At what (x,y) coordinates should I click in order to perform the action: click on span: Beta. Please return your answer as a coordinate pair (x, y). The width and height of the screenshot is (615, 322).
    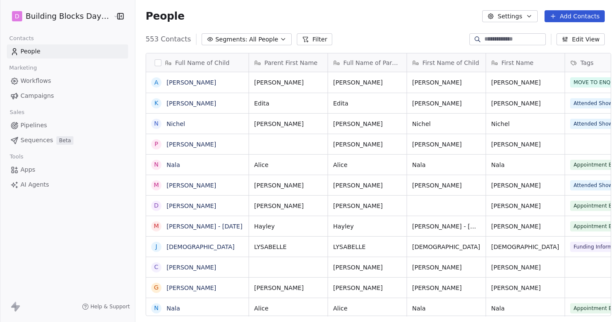
    Looking at the image, I should click on (65, 141).